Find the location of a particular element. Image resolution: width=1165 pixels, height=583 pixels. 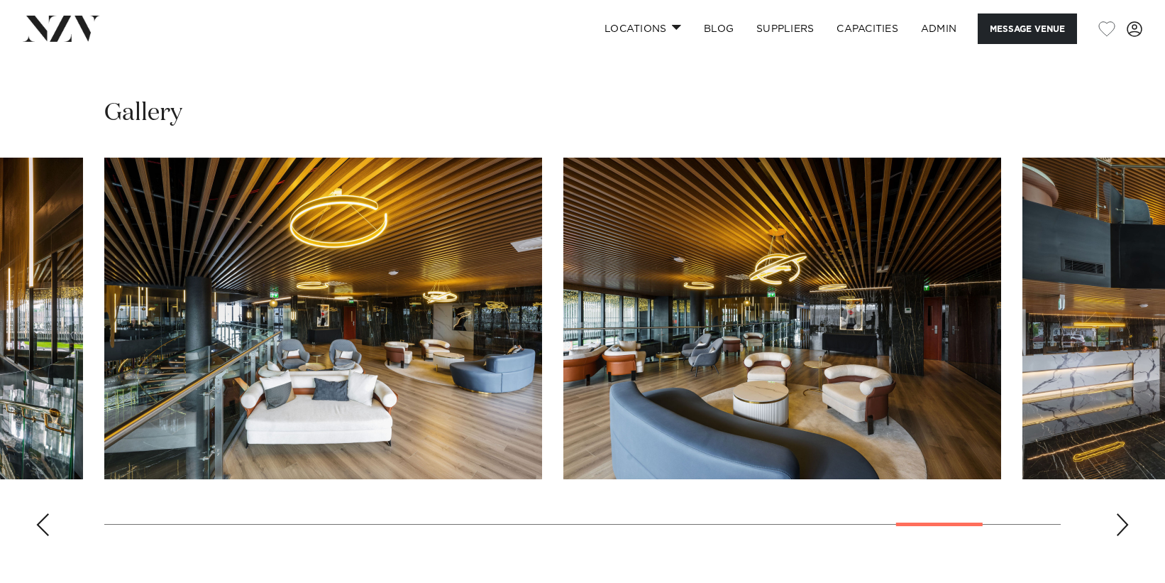

a: BLOG is located at coordinates (719, 28).